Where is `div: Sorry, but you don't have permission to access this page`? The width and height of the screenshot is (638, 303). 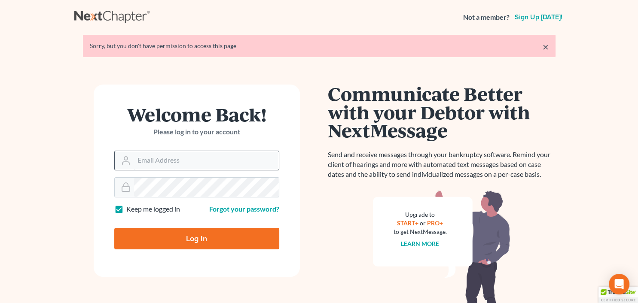
div: Sorry, but you don't have permission to access this page is located at coordinates (319, 46).